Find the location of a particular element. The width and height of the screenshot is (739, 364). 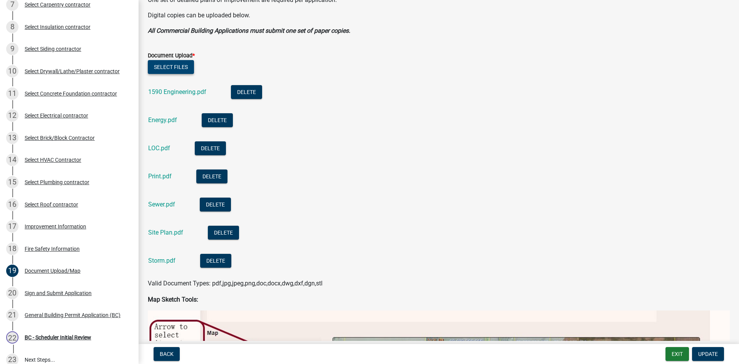

div: 20 is located at coordinates (12, 293).